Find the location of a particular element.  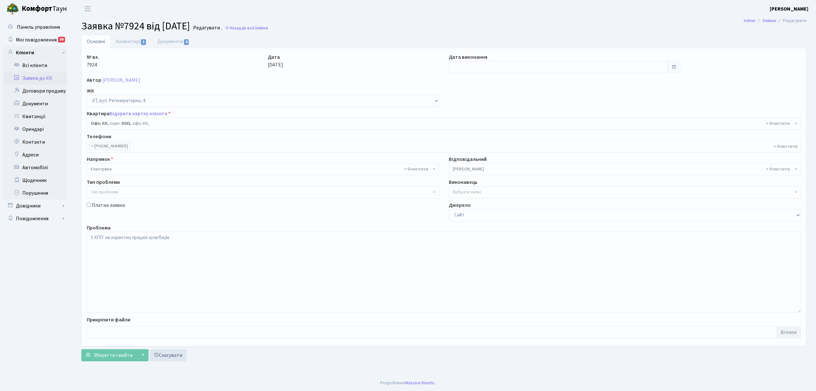

span: Панель управління is located at coordinates (38, 27).